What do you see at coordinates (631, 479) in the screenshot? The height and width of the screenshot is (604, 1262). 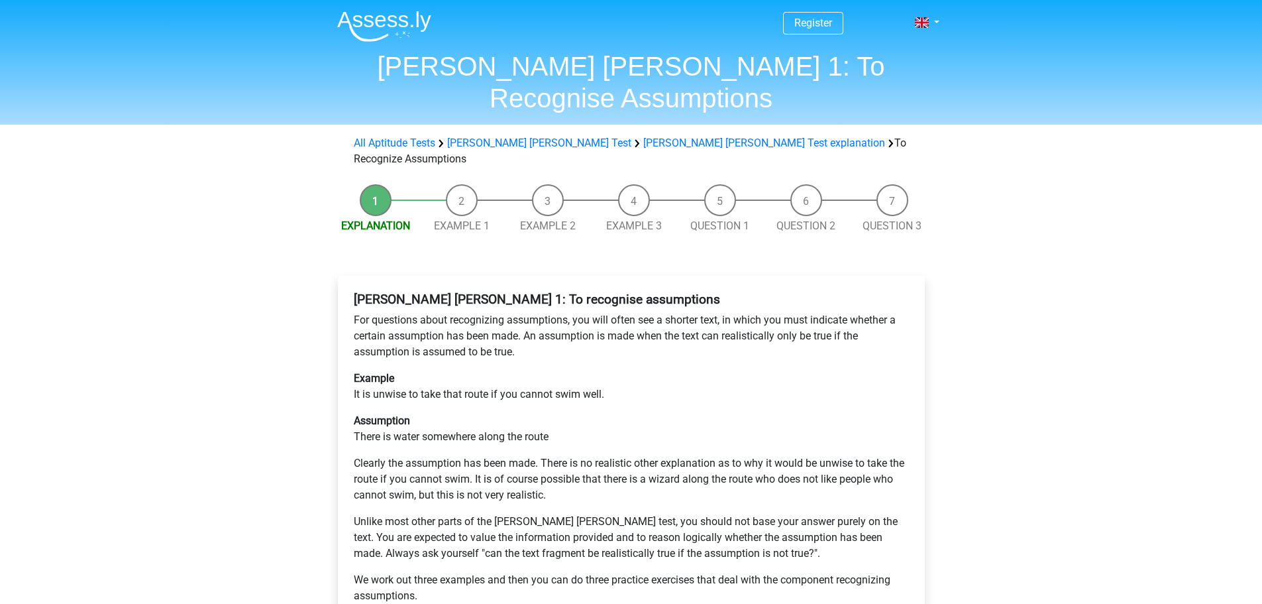 I see `p: Clearly the assumption has been made. There is no realistic other explanation as to why it would ...` at bounding box center [631, 479].